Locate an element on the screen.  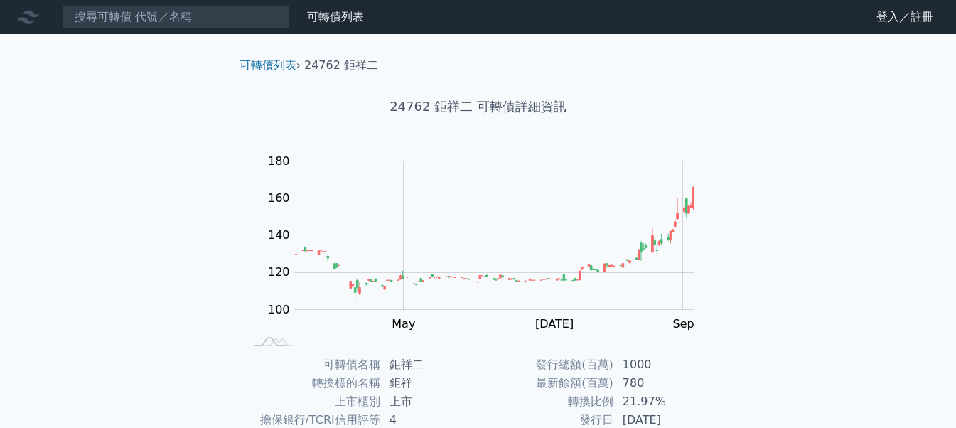
td: 上市櫃別 is located at coordinates (313, 402).